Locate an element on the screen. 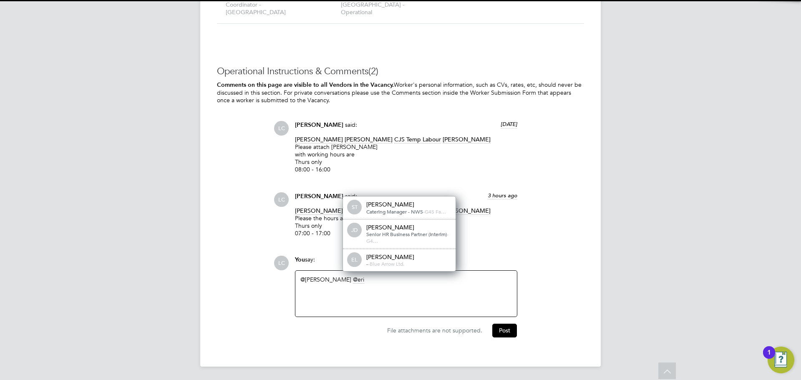 The image size is (801, 380). b: Comments on this page are visible to all Vendors in the Vacancy. is located at coordinates (305, 85).